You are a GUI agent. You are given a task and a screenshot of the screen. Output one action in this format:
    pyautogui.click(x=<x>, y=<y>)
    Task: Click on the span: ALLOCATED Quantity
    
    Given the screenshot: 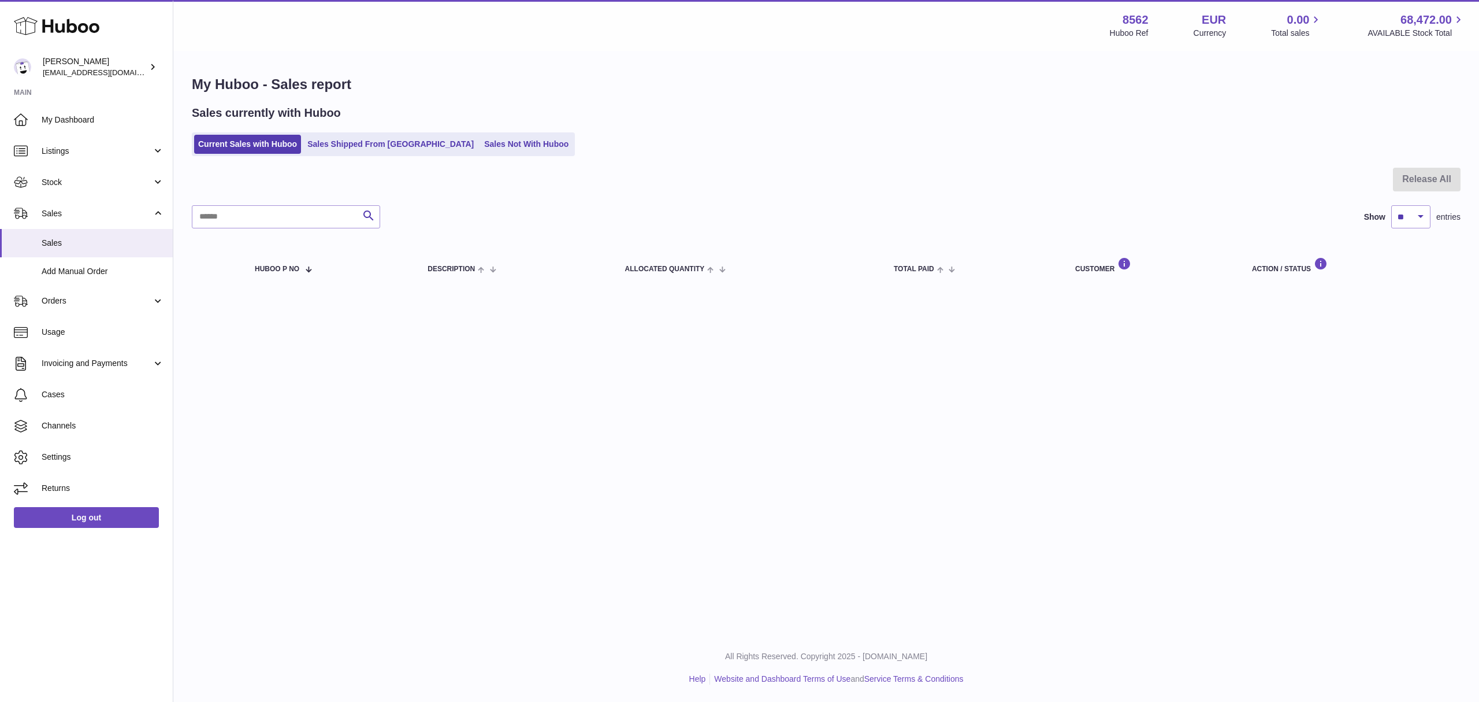 What is the action you would take?
    pyautogui.click(x=665, y=269)
    